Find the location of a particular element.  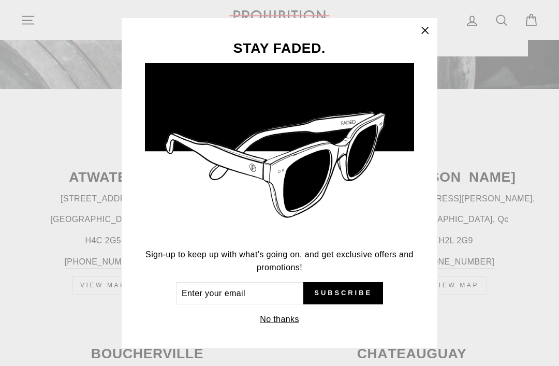

button: Subscribe is located at coordinates (343, 293).